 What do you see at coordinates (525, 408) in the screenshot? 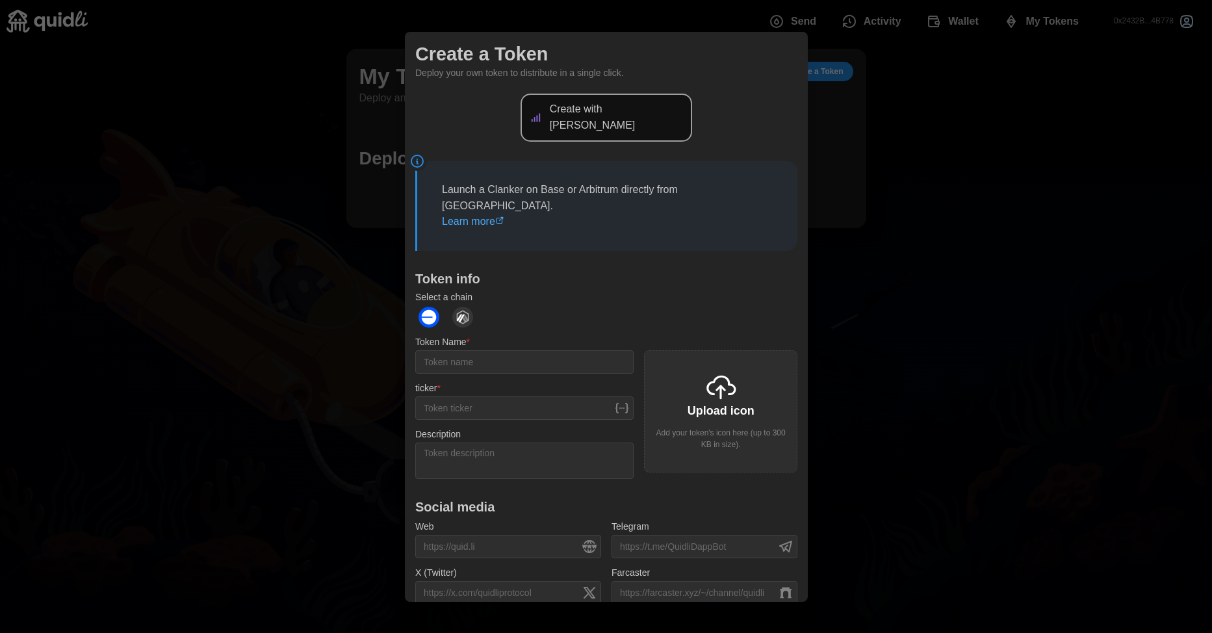
I see `input: Token ticker` at bounding box center [525, 408].